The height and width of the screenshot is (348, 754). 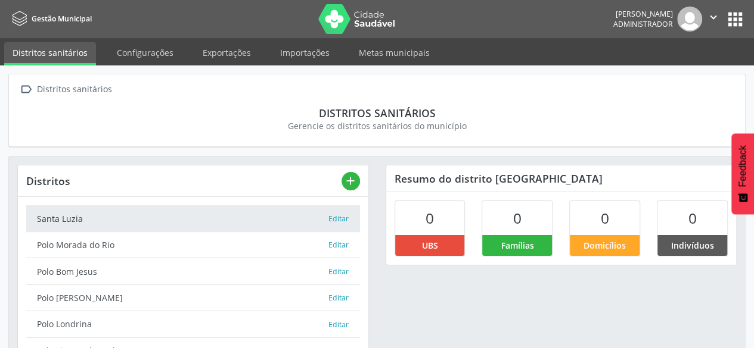 What do you see at coordinates (193, 245) in the screenshot?
I see `a: Polo Morada do Rio Editar` at bounding box center [193, 245].